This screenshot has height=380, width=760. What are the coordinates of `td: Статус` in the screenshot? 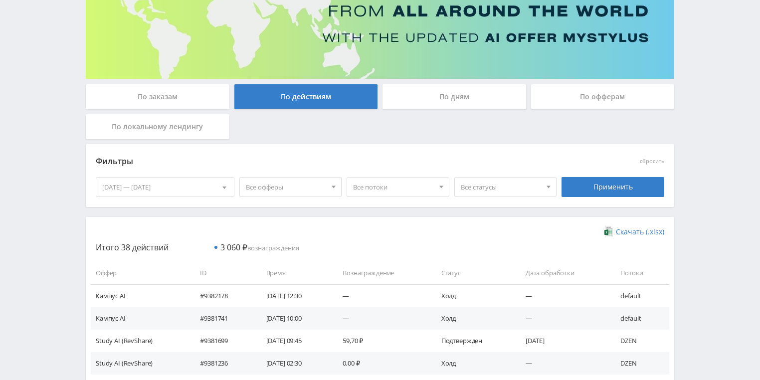 It's located at (473, 273).